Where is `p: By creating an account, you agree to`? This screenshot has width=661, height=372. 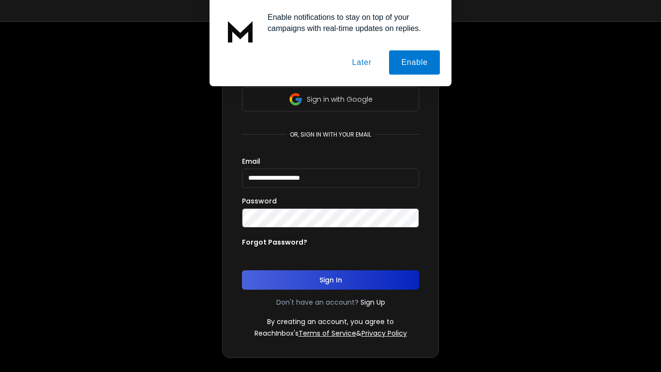 p: By creating an account, you agree to is located at coordinates (330, 321).